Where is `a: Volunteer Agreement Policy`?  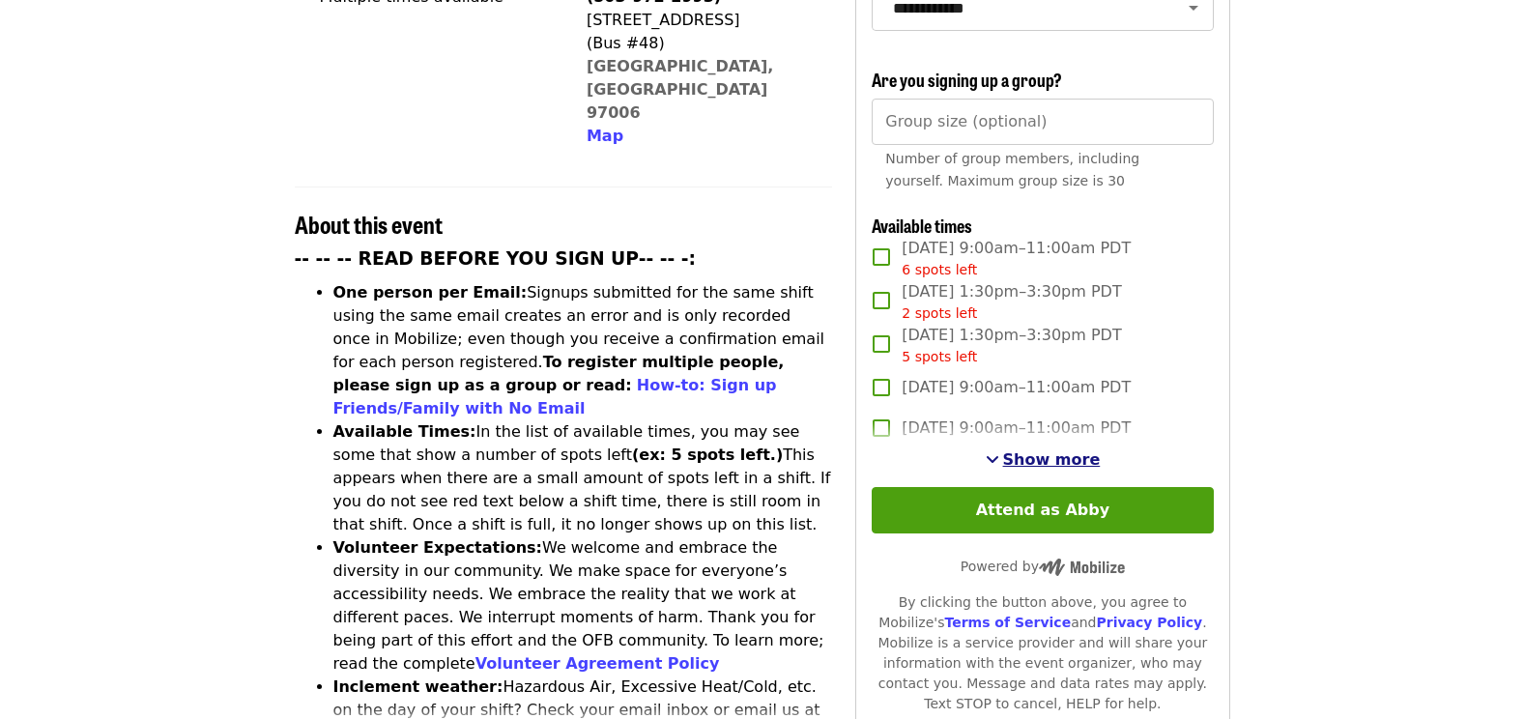
a: Volunteer Agreement Policy is located at coordinates (597, 663).